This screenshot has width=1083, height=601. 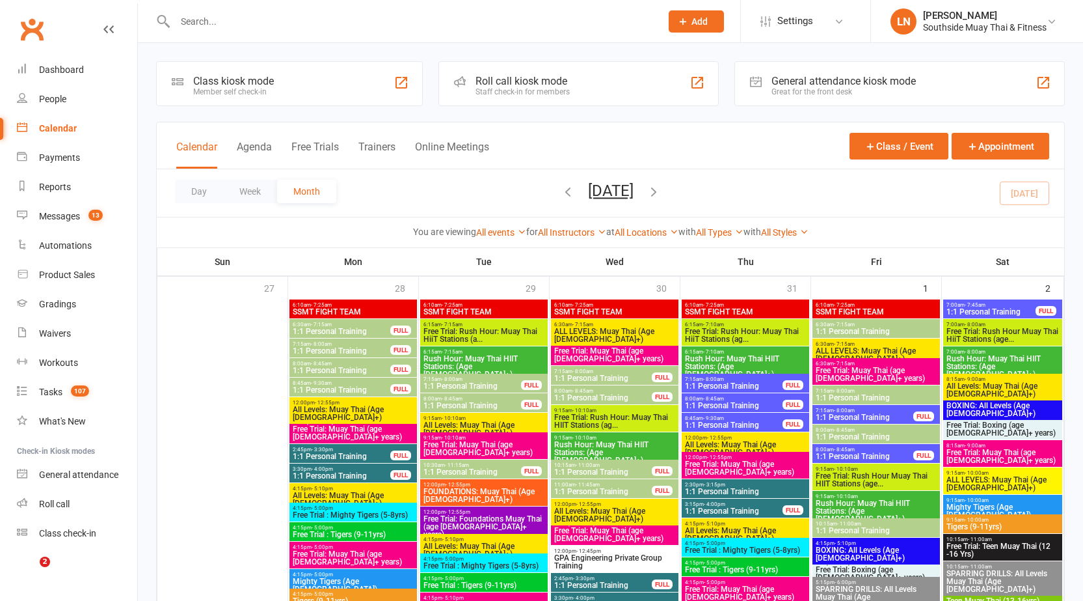 I want to click on a: Roll call, so click(x=77, y=504).